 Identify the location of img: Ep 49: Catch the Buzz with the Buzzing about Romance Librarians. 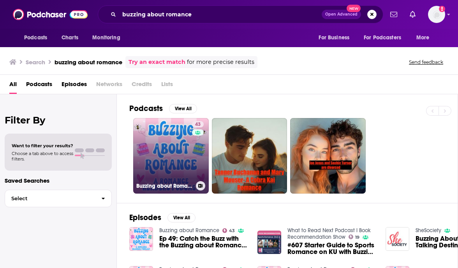
(141, 239).